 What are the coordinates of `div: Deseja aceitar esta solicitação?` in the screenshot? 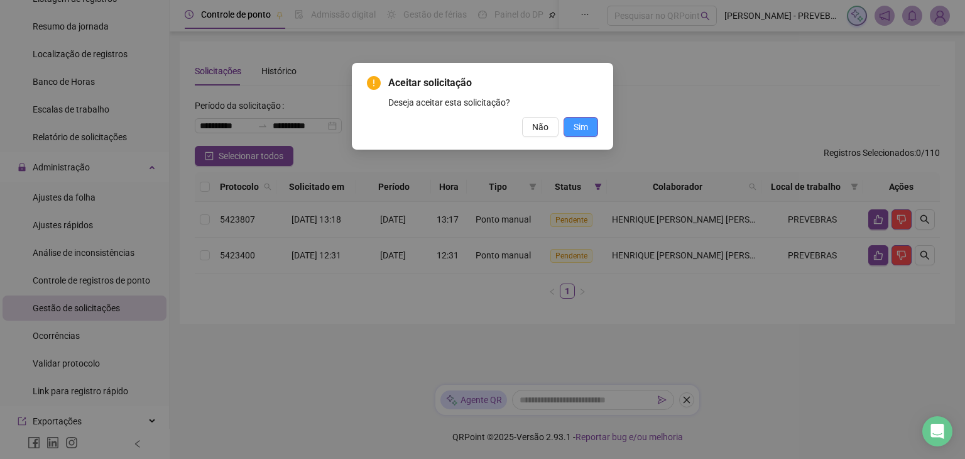 It's located at (493, 102).